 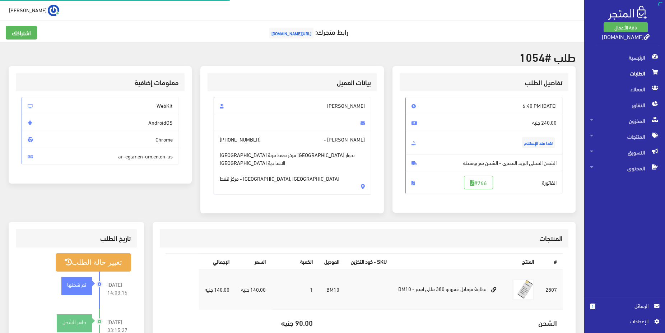 What do you see at coordinates (292, 82) in the screenshot?
I see `h3: بيانات العميل` at bounding box center [292, 82].